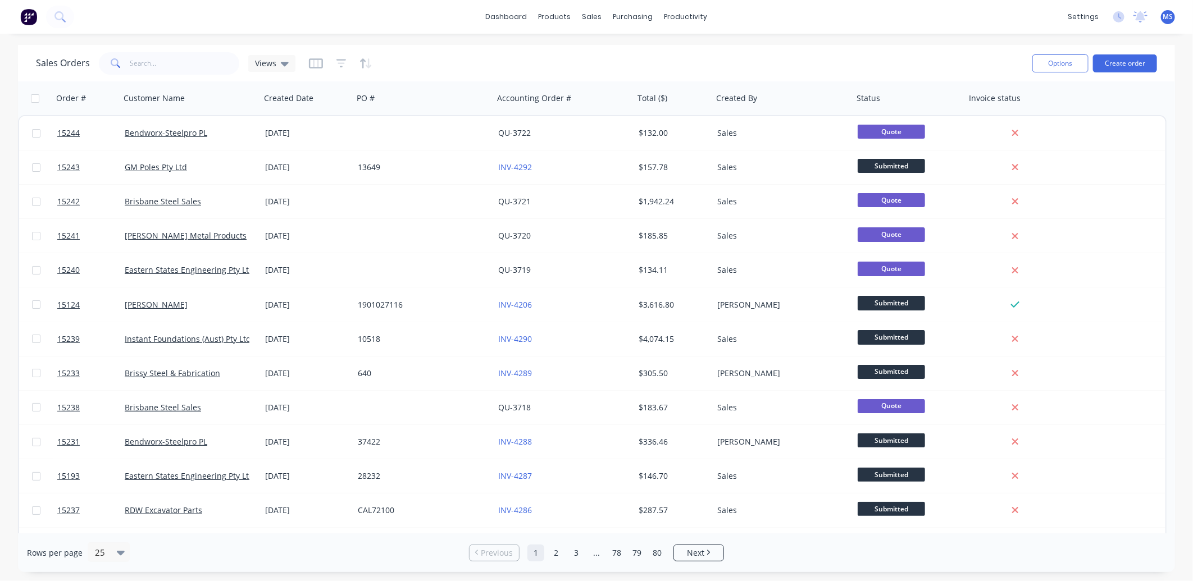  I want to click on a: QU-3722, so click(514, 133).